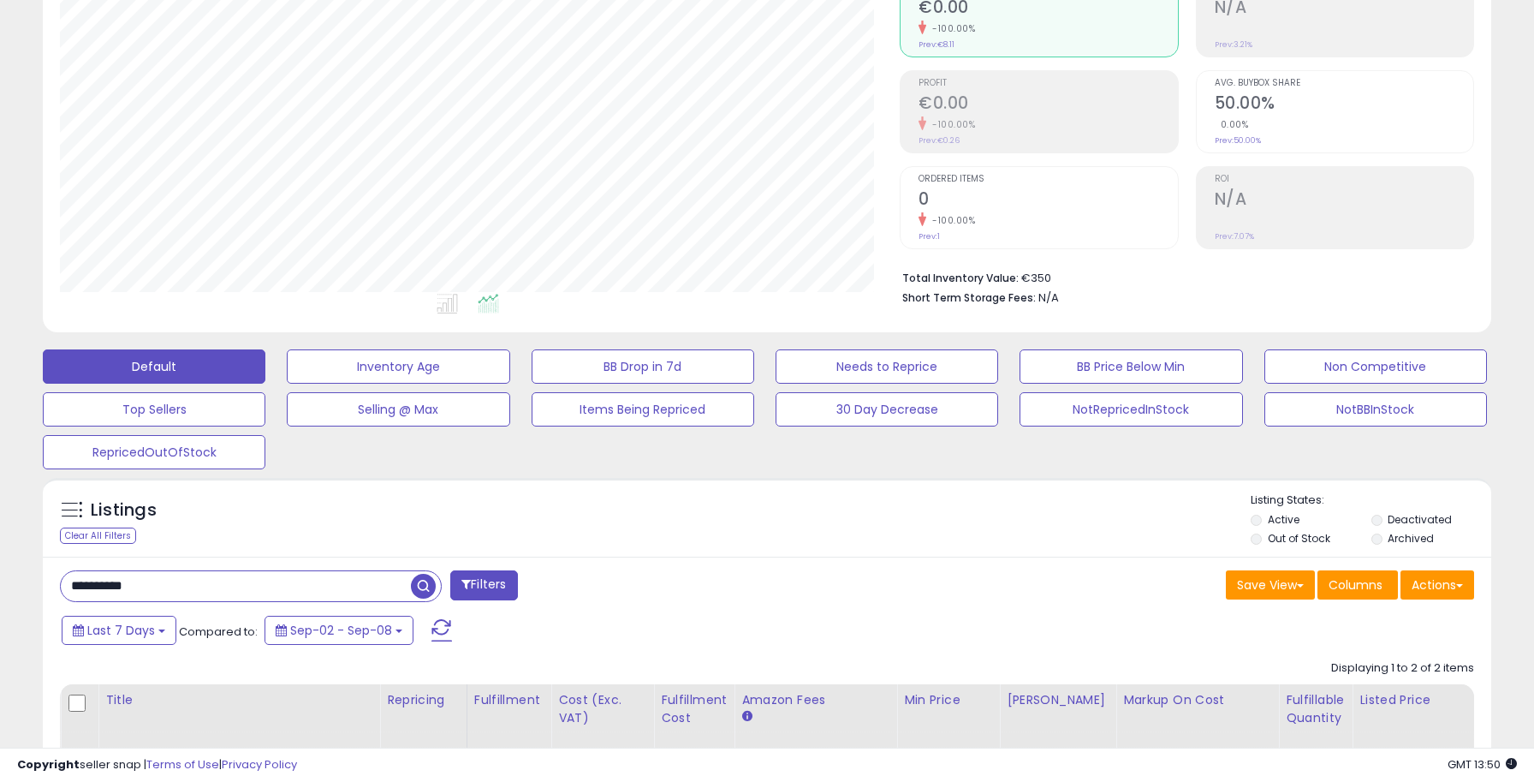  What do you see at coordinates (1371, 500) in the screenshot?
I see `p: Listing States:` at bounding box center [1371, 500].